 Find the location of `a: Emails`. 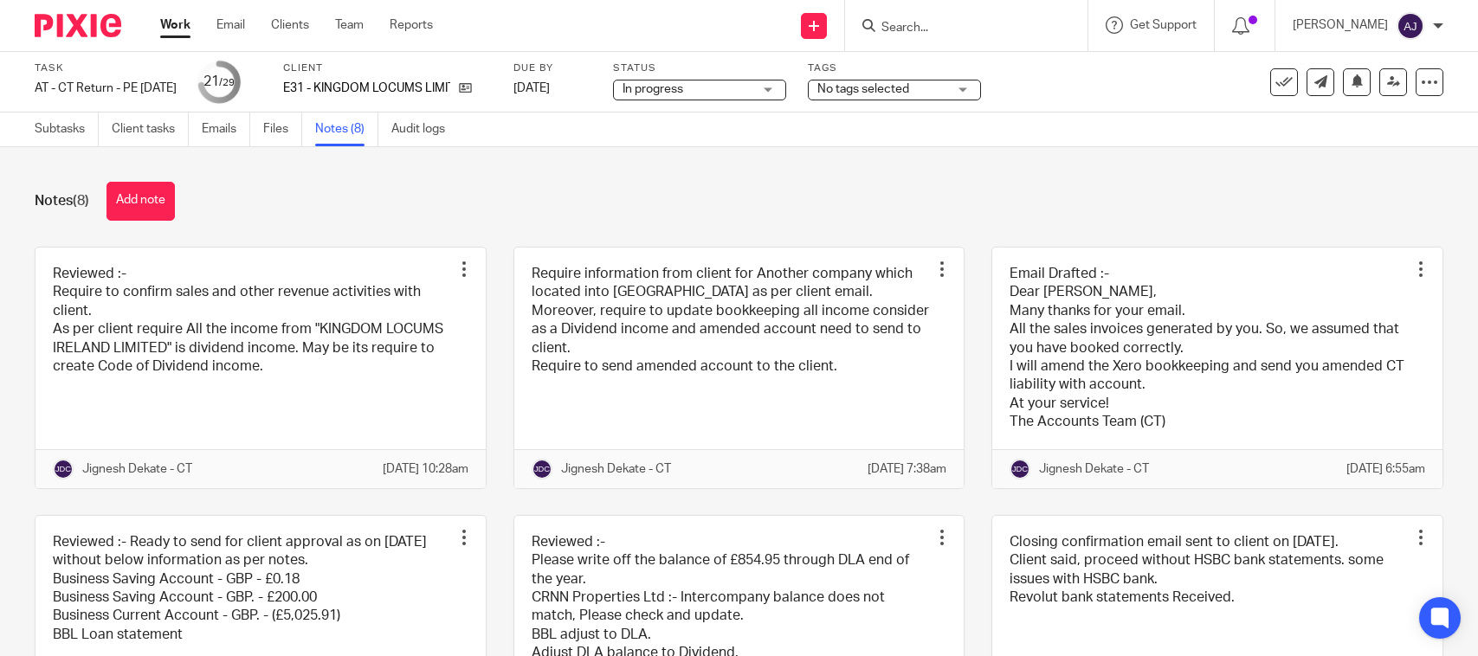

a: Emails is located at coordinates (226, 129).